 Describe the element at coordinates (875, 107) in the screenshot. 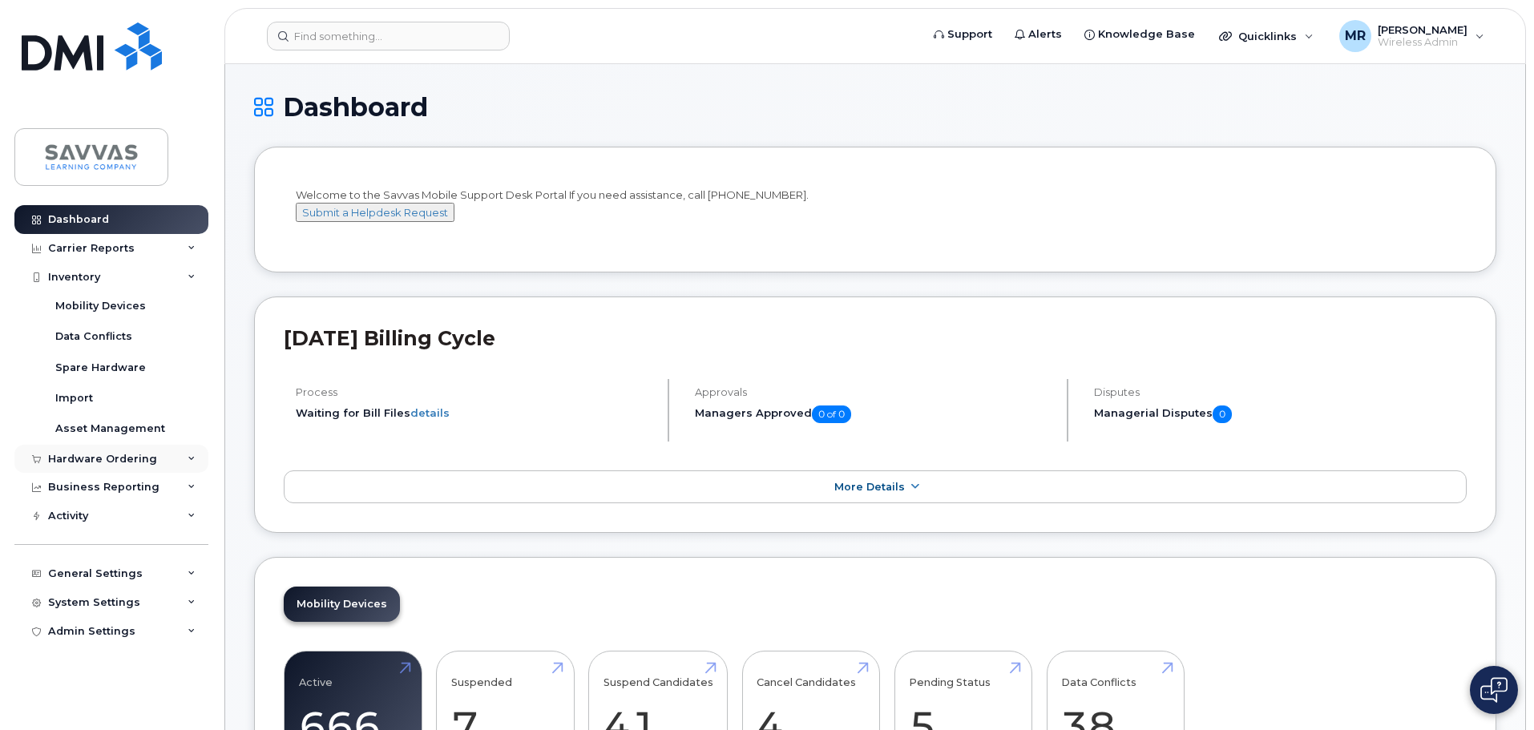

I see `h1: Dashboard` at that location.